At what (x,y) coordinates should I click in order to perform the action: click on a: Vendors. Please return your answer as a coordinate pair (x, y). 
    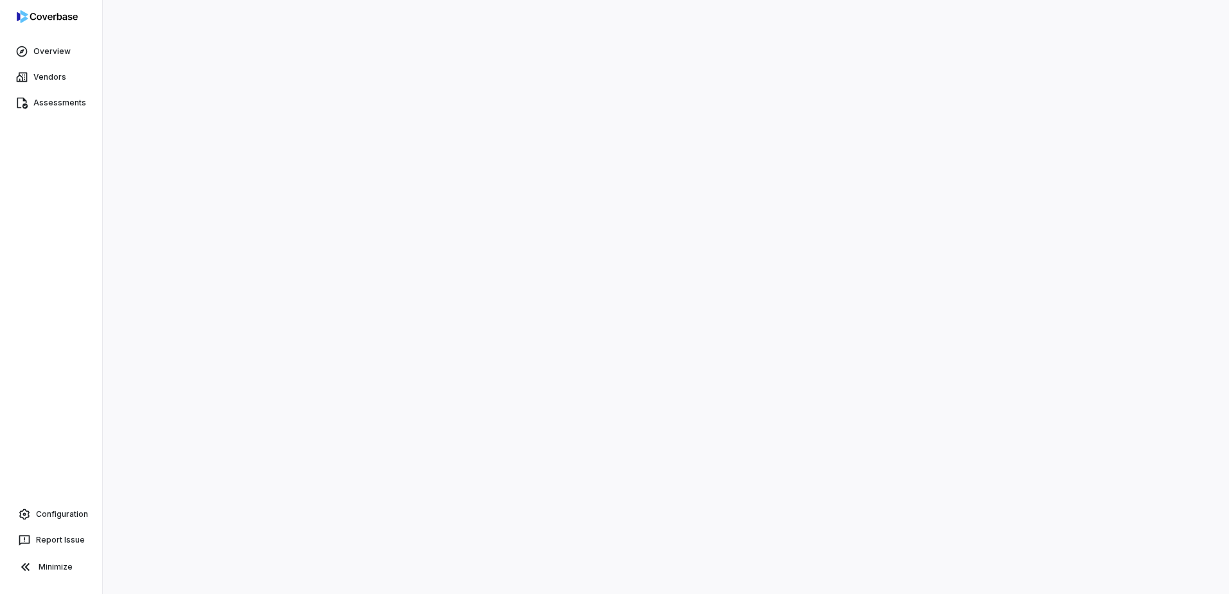
    Looking at the image, I should click on (51, 77).